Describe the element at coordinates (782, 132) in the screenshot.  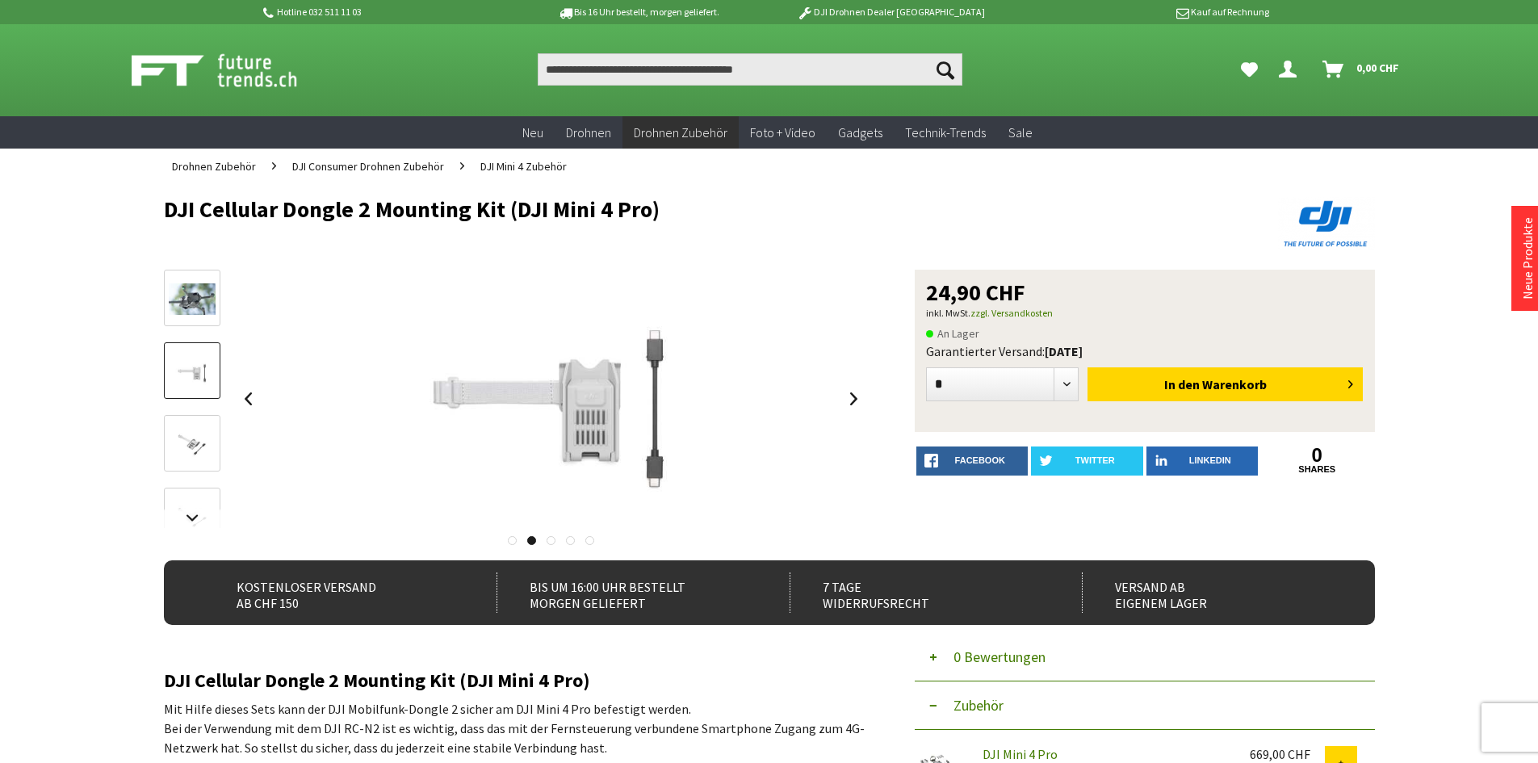
I see `a: Foto + Video` at that location.